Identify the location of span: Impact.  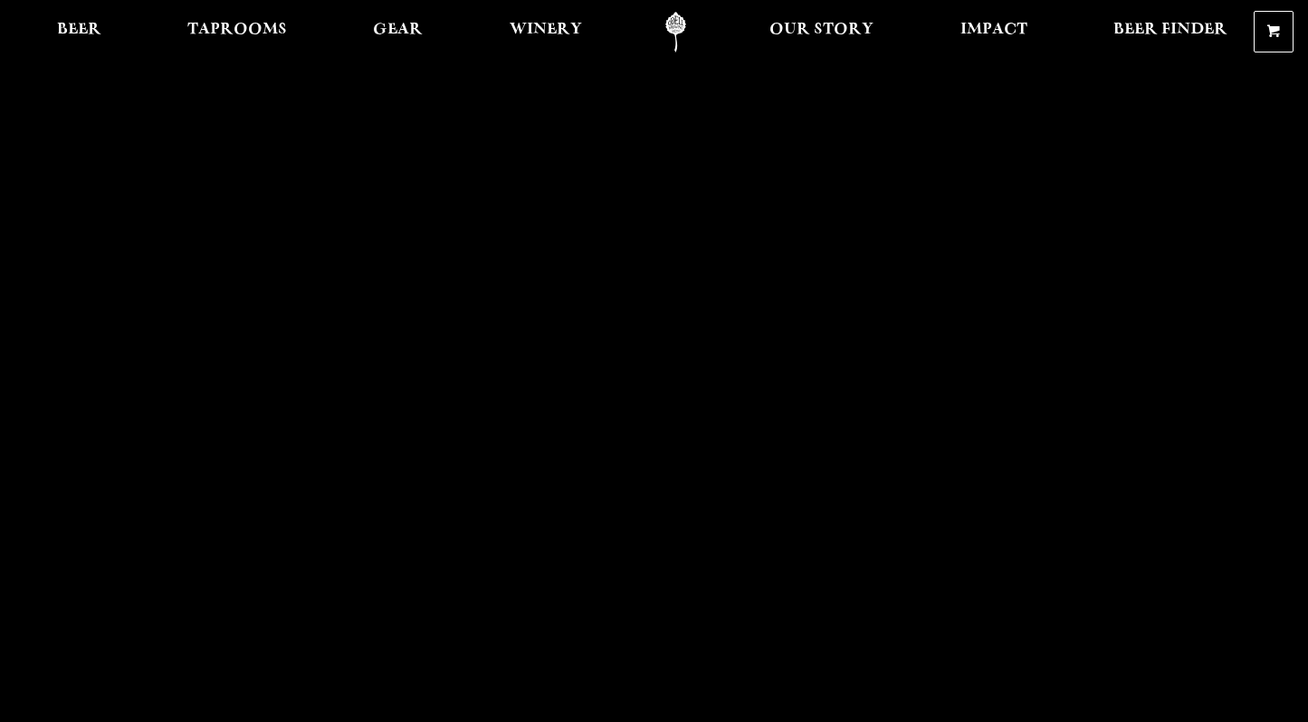
(994, 30).